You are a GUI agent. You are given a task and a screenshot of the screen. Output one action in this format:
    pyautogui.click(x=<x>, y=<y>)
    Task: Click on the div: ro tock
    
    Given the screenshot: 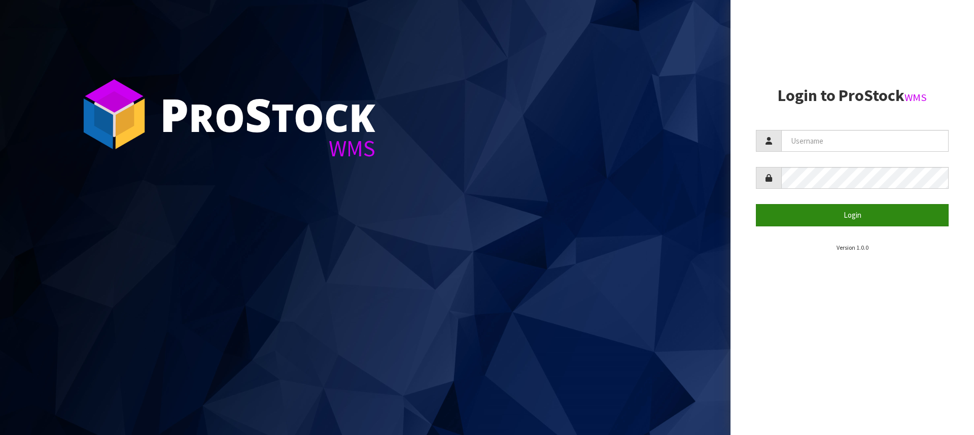 What is the action you would take?
    pyautogui.click(x=267, y=114)
    